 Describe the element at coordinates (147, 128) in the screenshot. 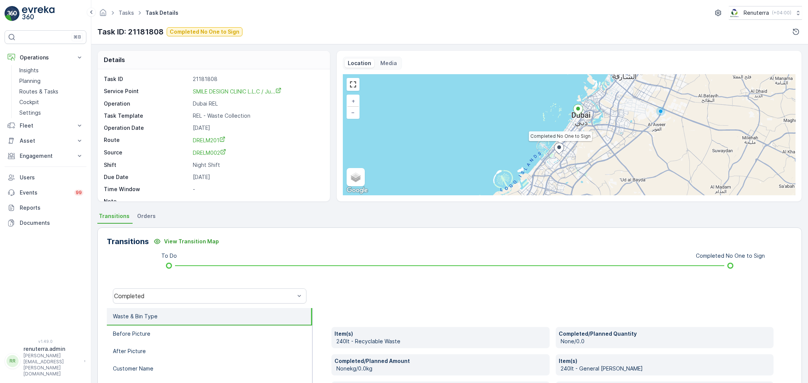

I see `p: Operation Date` at that location.